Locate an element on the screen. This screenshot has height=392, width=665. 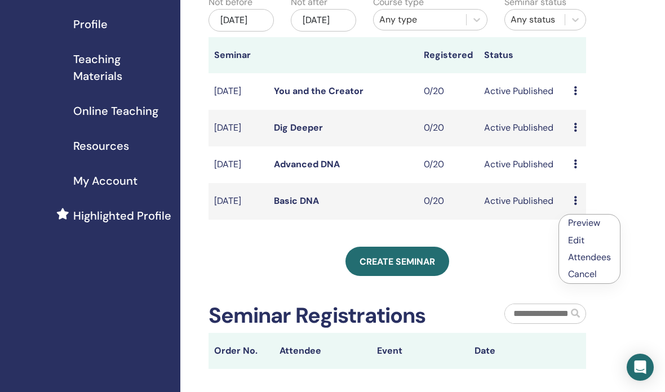
th: Order No. is located at coordinates (241, 351).